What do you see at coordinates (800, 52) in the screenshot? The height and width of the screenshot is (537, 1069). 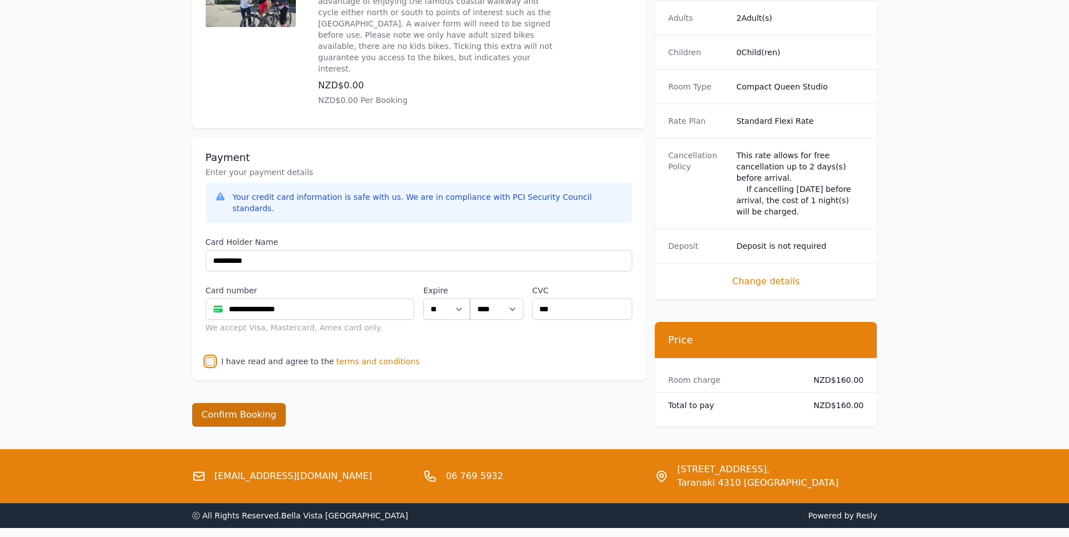 I see `dd: 0 Child(ren)` at bounding box center [800, 52].